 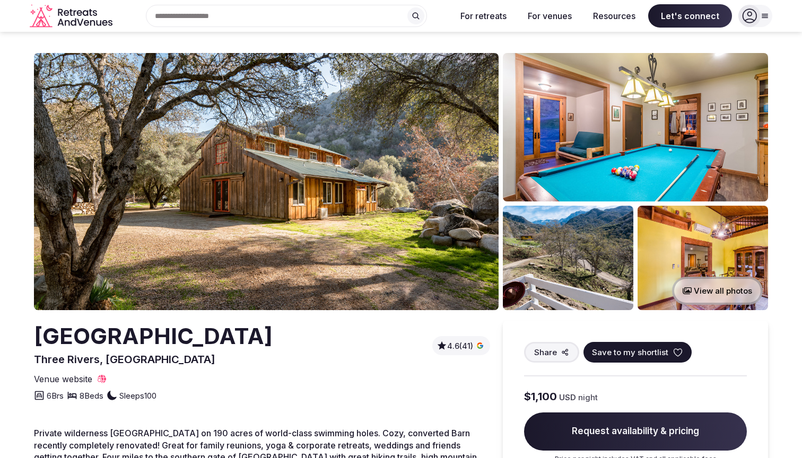 What do you see at coordinates (637, 352) in the screenshot?
I see `button: Save to my shortlist` at bounding box center [637, 352].